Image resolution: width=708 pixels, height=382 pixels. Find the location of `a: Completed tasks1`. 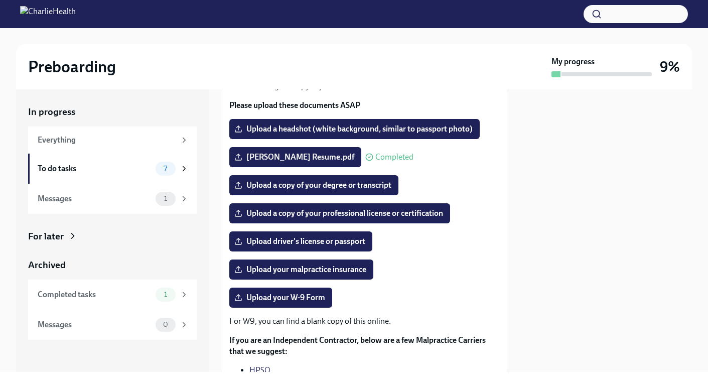

a: Completed tasks1 is located at coordinates (112, 294).